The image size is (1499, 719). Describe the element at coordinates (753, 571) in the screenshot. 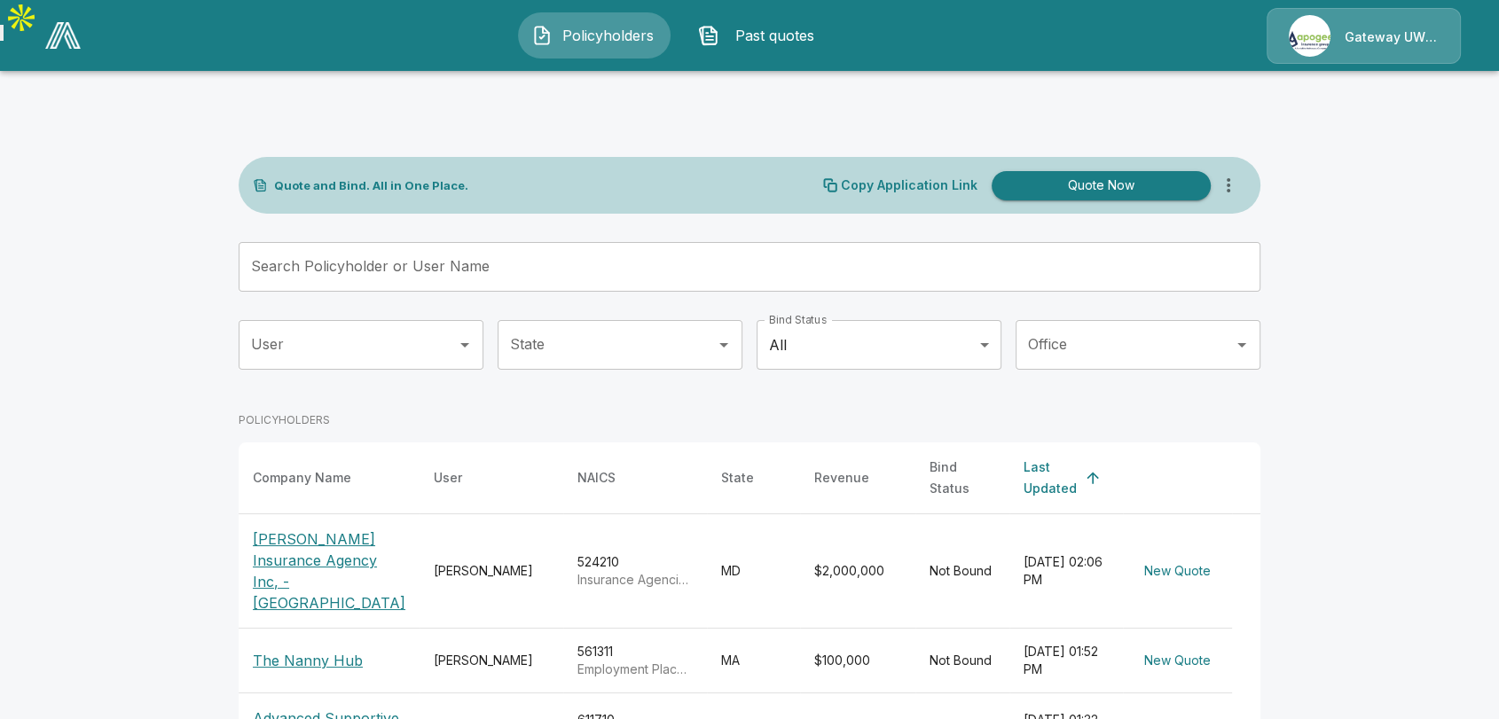

I see `td: MD` at that location.